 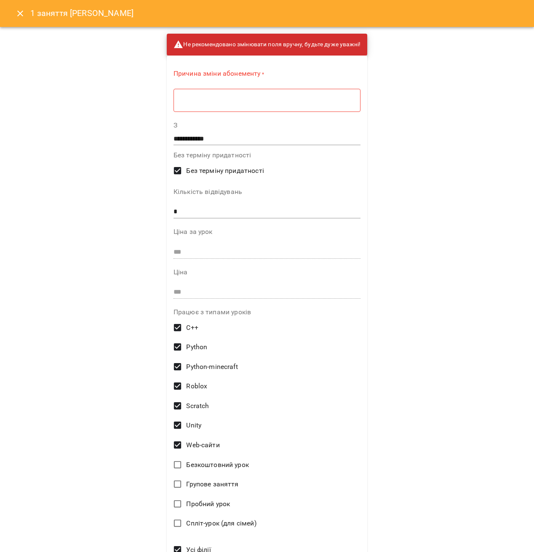 I want to click on span: Спліт-урок (для сімей), so click(x=221, y=524).